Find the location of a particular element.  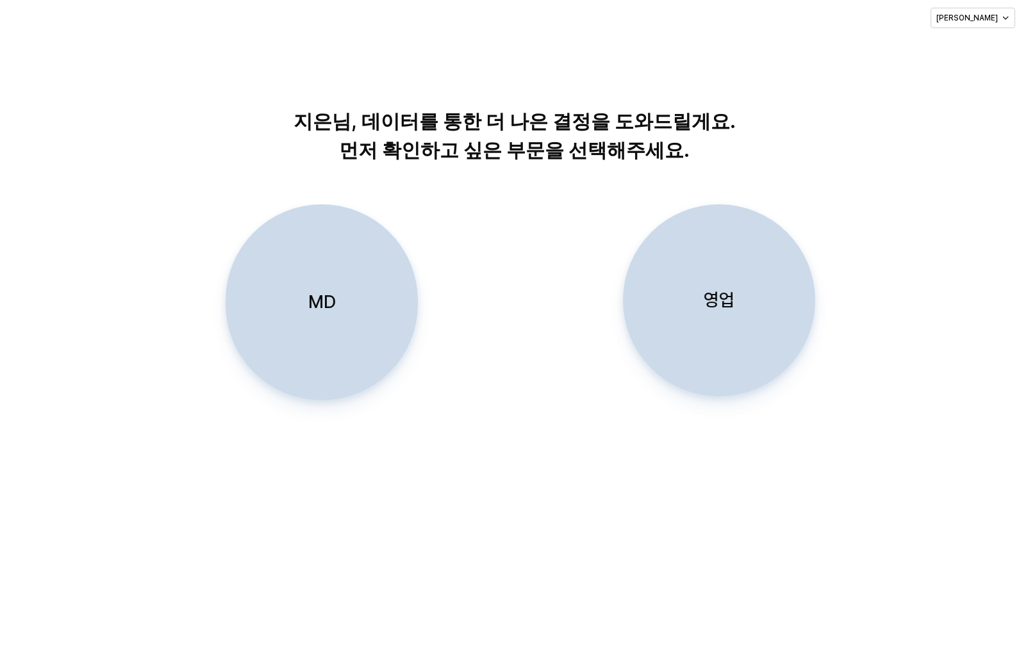

button: 영업 is located at coordinates (719, 301).